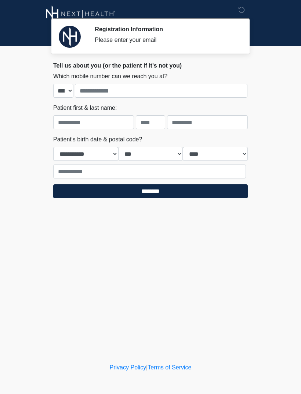  What do you see at coordinates (150, 65) in the screenshot?
I see `h2: Tell us about you (or the patient if it's not you)` at bounding box center [150, 65].